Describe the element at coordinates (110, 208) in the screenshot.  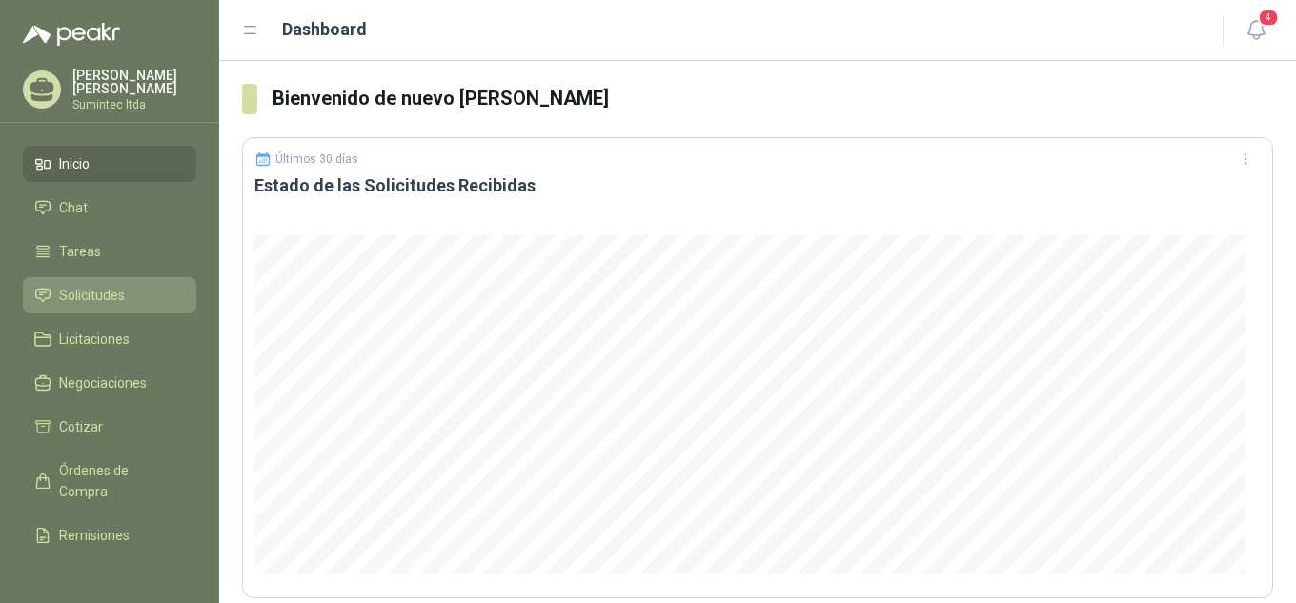
I see `a: Chat` at that location.